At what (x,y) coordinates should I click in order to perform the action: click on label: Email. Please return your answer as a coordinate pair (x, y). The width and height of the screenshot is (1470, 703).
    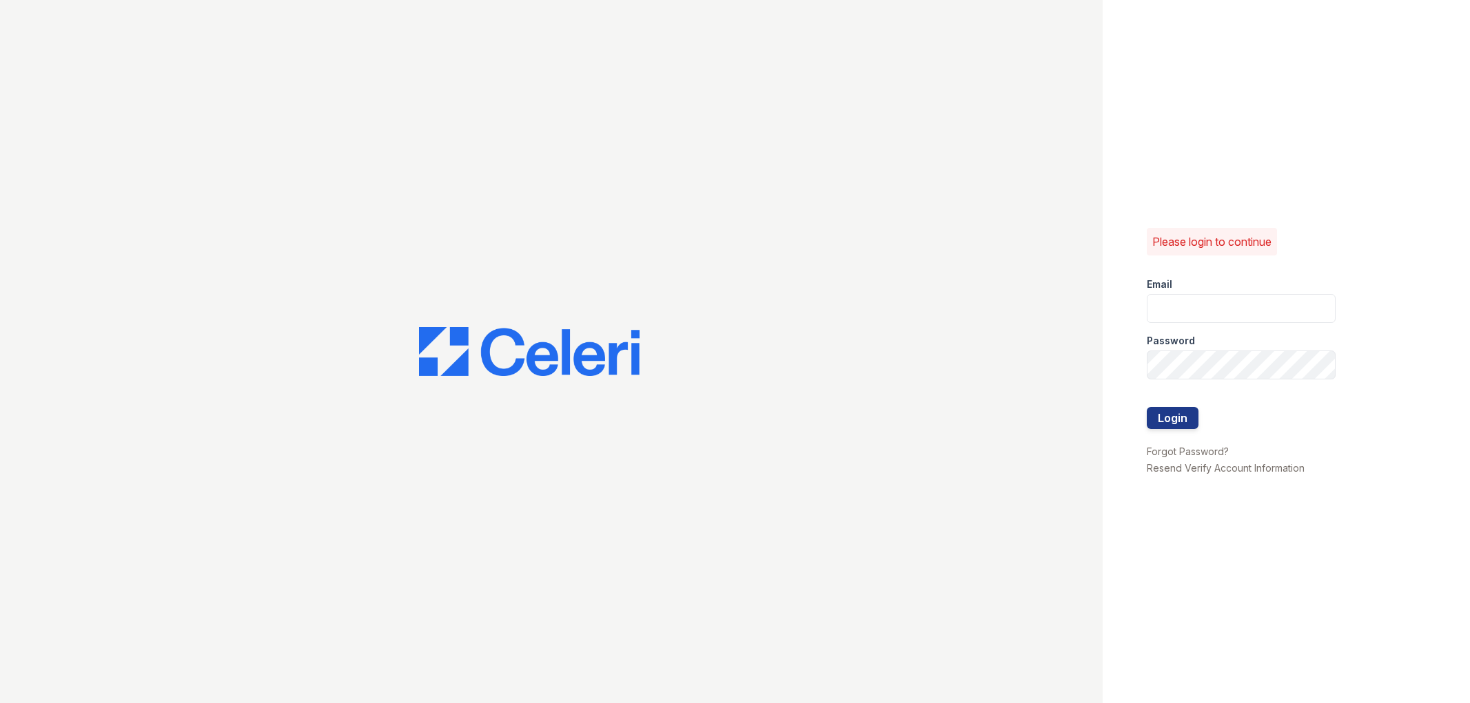
    Looking at the image, I should click on (1159, 285).